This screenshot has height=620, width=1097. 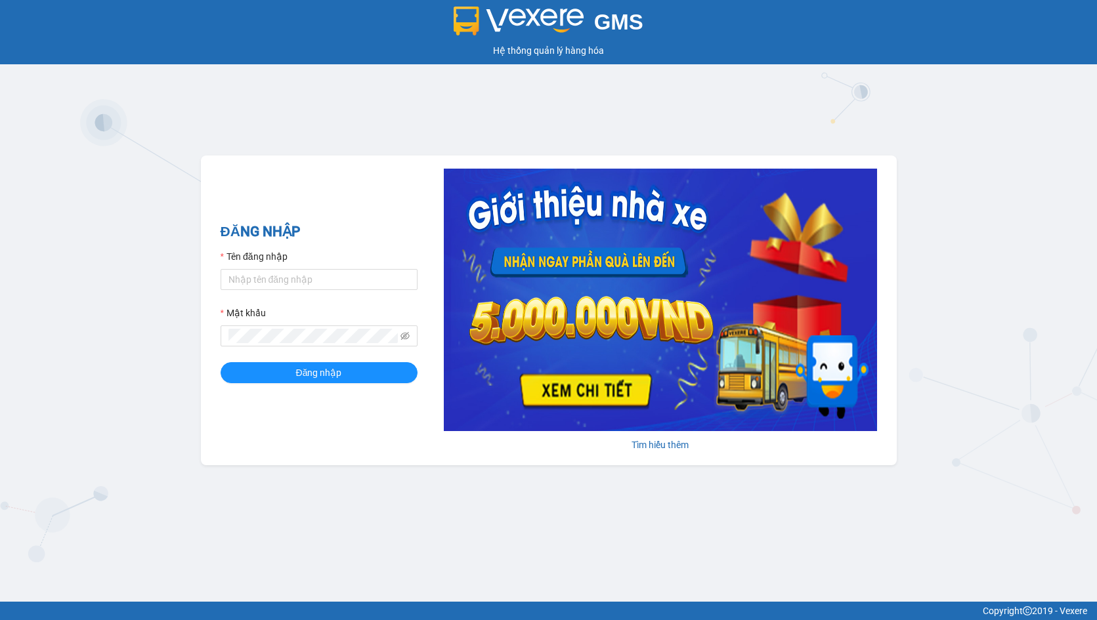 I want to click on div: Hệ thống quản lý hàng hóa, so click(x=548, y=51).